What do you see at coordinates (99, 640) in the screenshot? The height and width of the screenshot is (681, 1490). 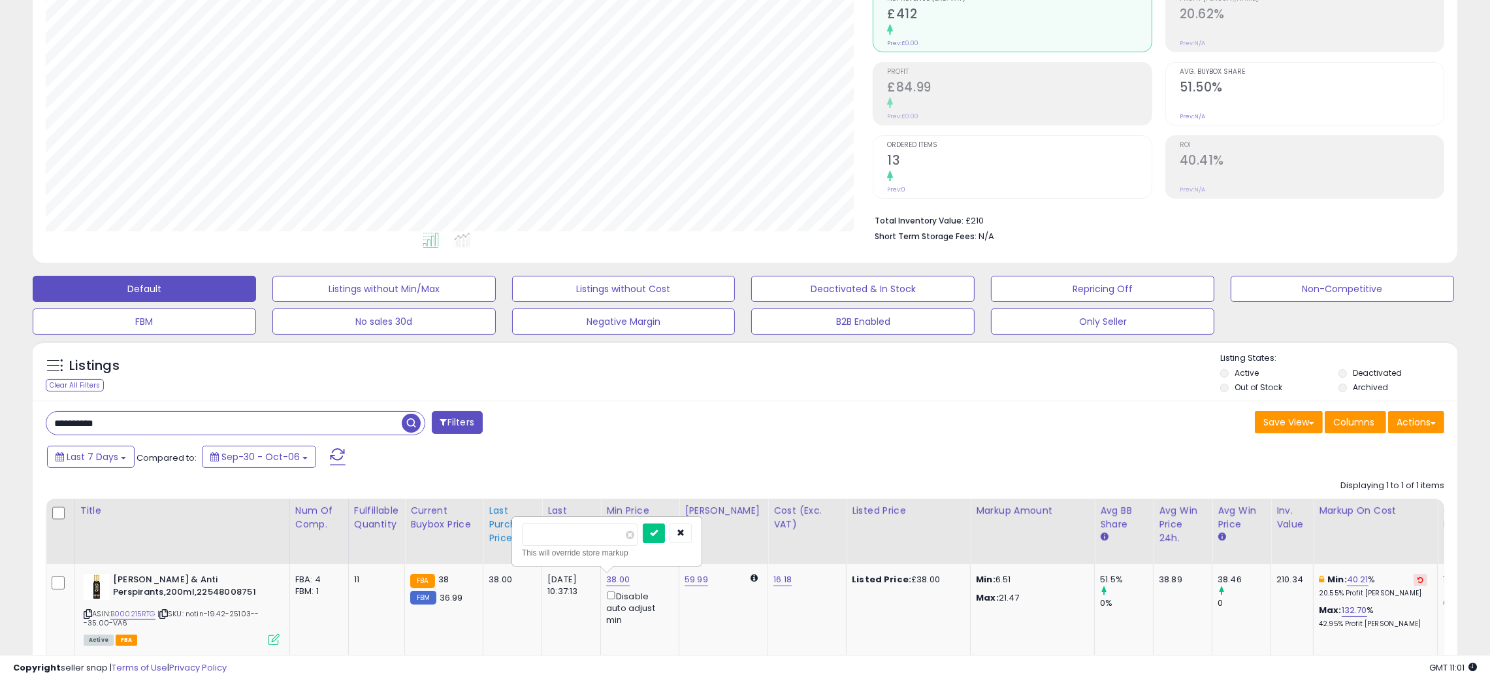 I see `span: All listings currently available for purchase on Amazon` at bounding box center [99, 640].